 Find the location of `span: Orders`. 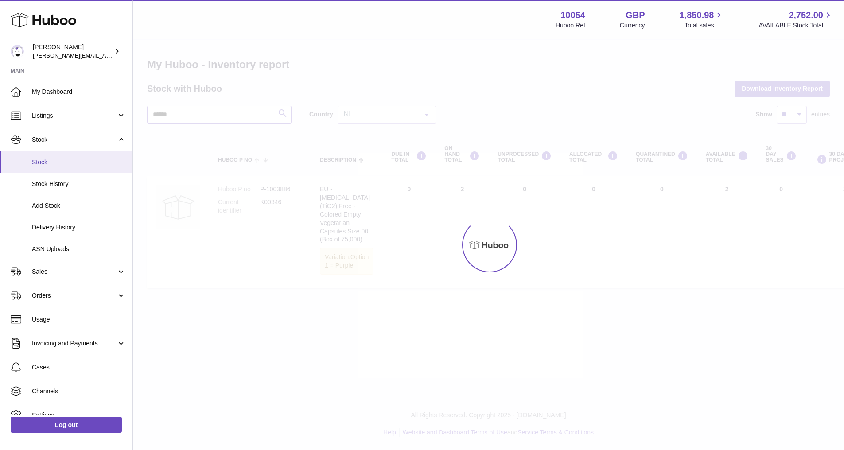

span: Orders is located at coordinates (74, 295).